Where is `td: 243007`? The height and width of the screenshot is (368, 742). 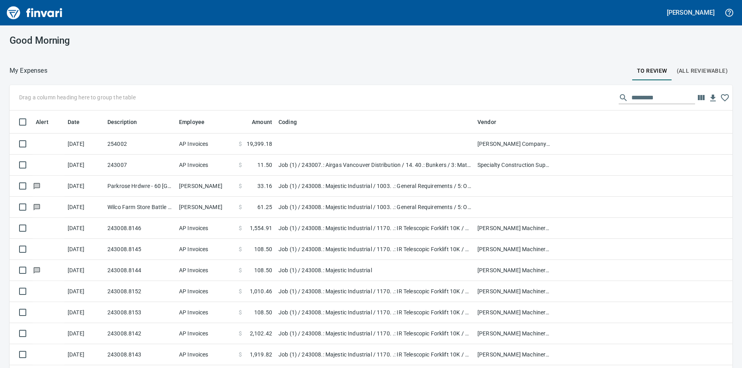 td: 243007 is located at coordinates (140, 165).